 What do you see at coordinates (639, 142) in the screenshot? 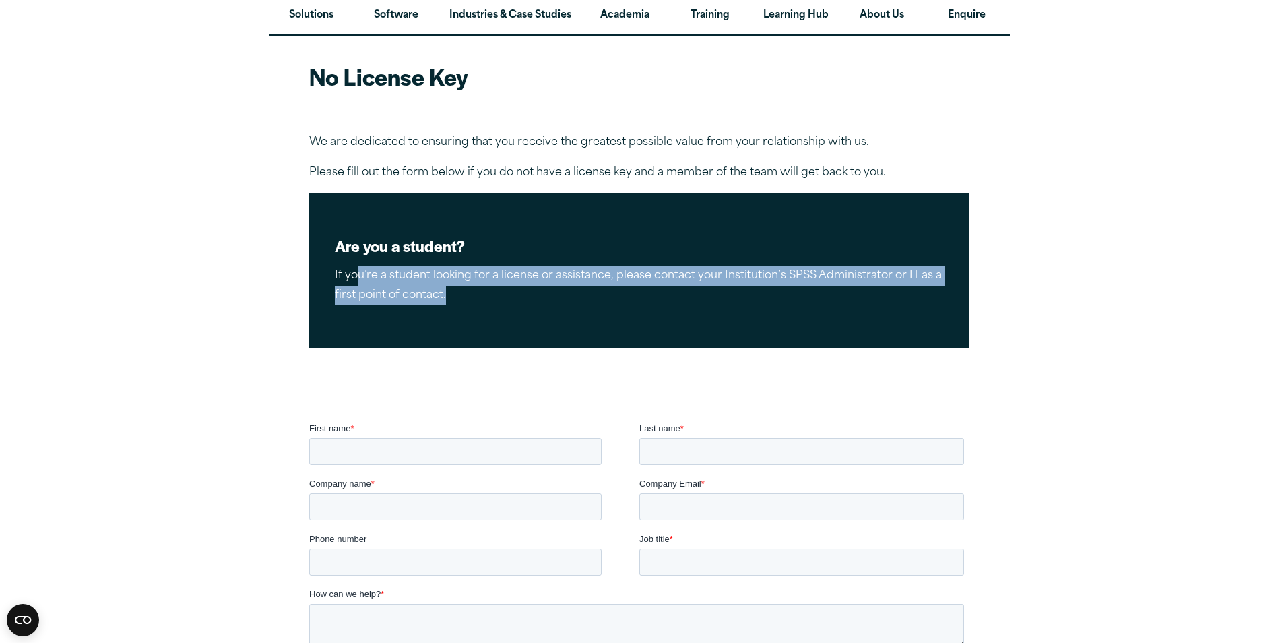
I see `p: We are dedicated to ensuring that you receive the greatest possible value from your relationship ...` at bounding box center [639, 142].